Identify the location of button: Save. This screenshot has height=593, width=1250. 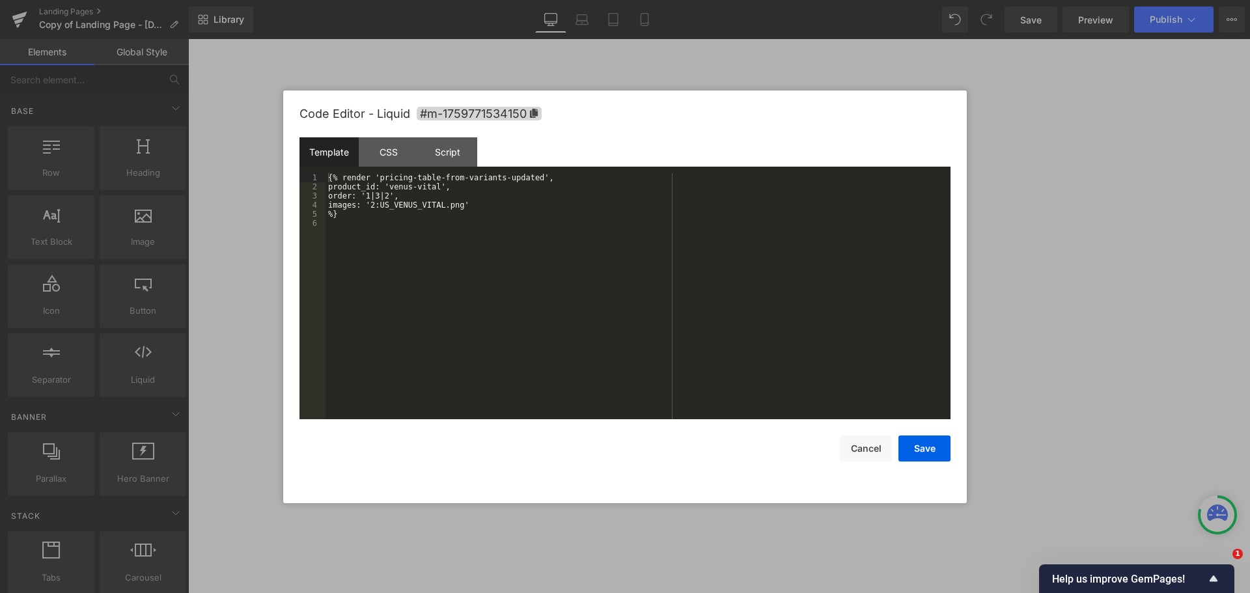
(925, 449).